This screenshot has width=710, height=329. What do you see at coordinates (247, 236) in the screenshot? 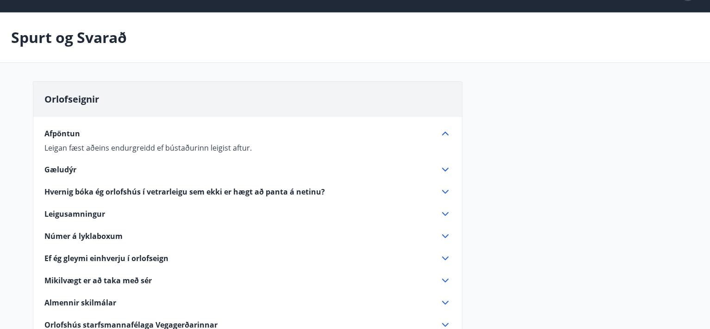
I see `div: Númer á lyklaboxum` at bounding box center [247, 236].